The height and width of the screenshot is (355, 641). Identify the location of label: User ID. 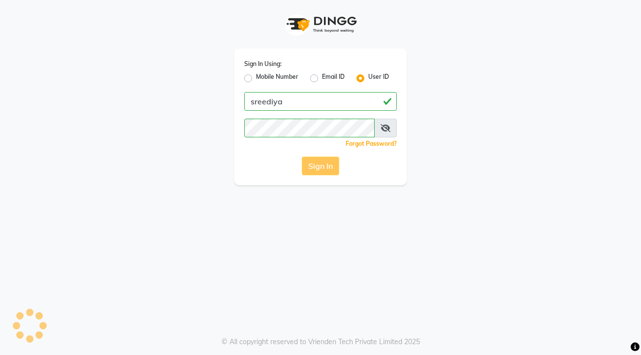
(378, 78).